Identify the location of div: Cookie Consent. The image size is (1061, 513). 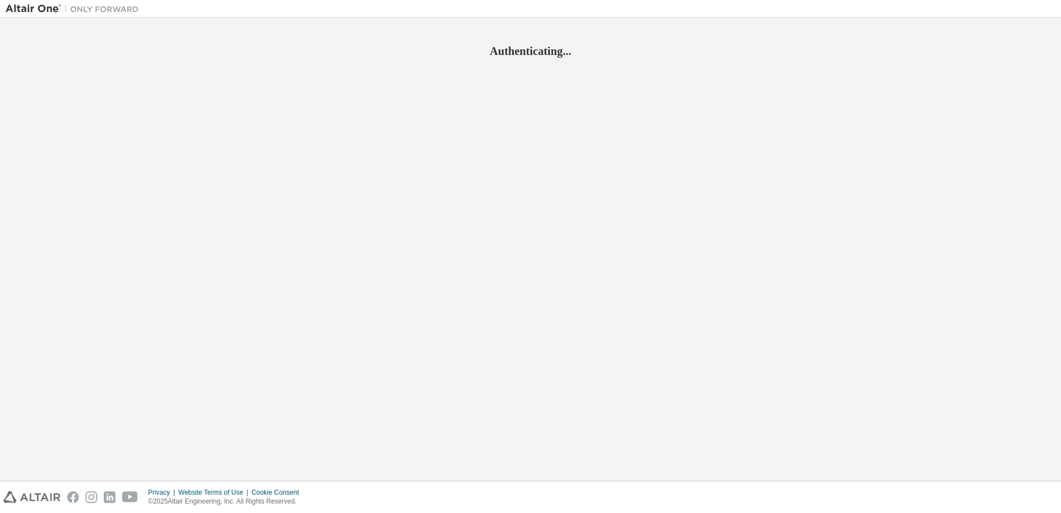
(278, 492).